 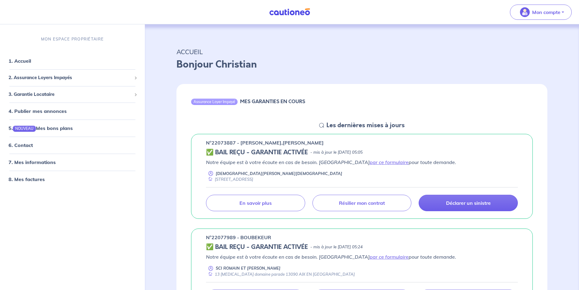 I want to click on a: 6. Contact, so click(x=21, y=145).